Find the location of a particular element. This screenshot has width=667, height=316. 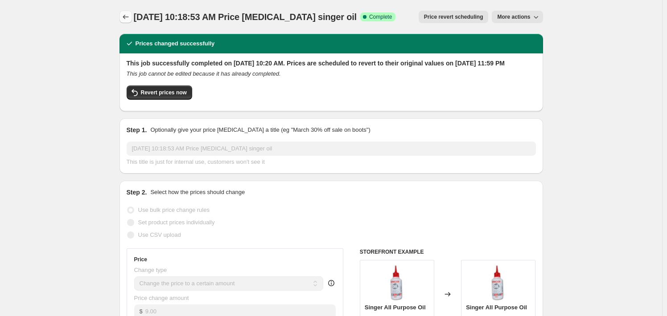

span: Revert prices now is located at coordinates (164, 93).